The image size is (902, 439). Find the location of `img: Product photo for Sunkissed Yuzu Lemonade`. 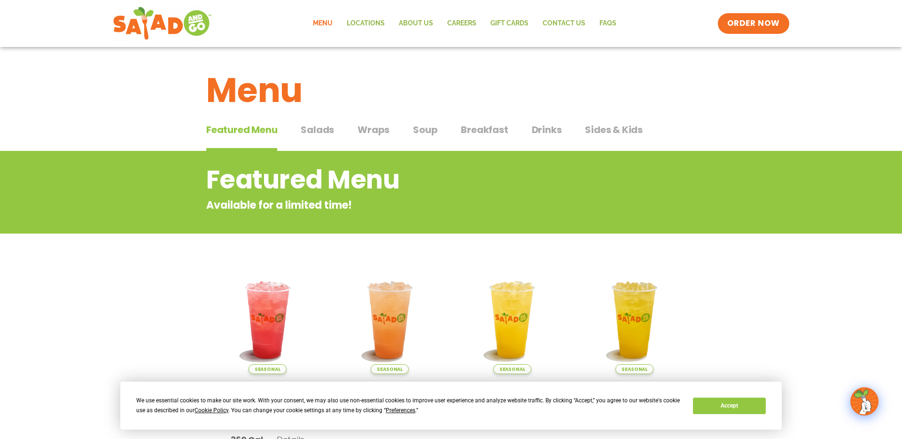

img: Product photo for Sunkissed Yuzu Lemonade is located at coordinates (512, 320).